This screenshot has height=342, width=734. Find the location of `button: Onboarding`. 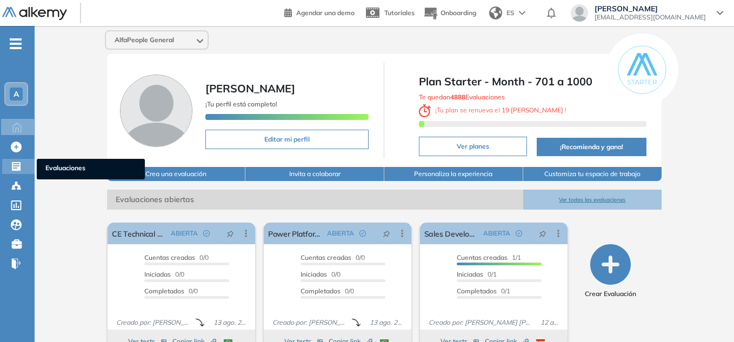

button: Onboarding is located at coordinates (450, 13).